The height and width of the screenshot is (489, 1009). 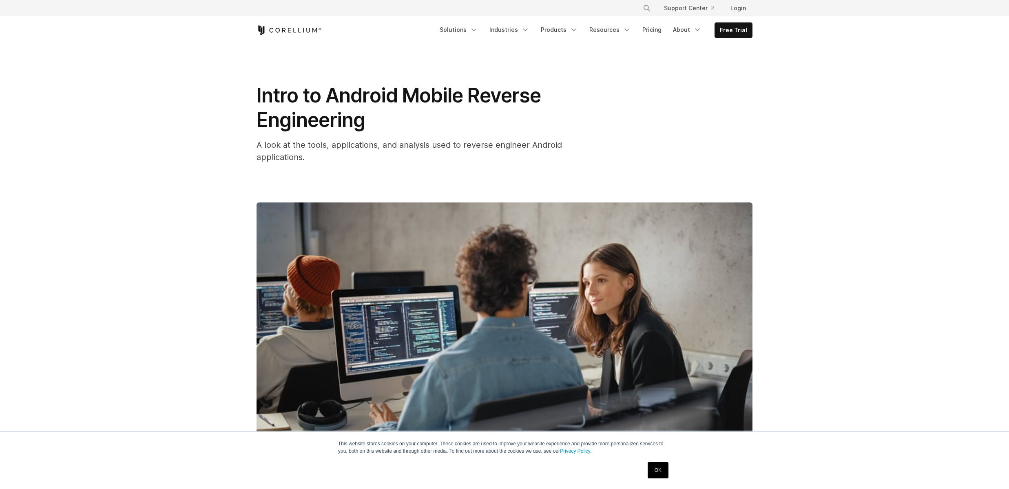 I want to click on a: Free Trial, so click(x=733, y=30).